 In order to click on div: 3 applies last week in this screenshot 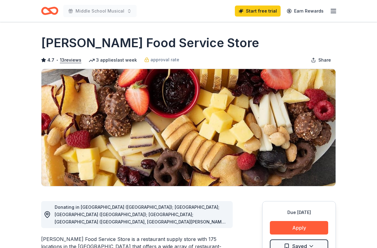, I will do `click(113, 60)`.